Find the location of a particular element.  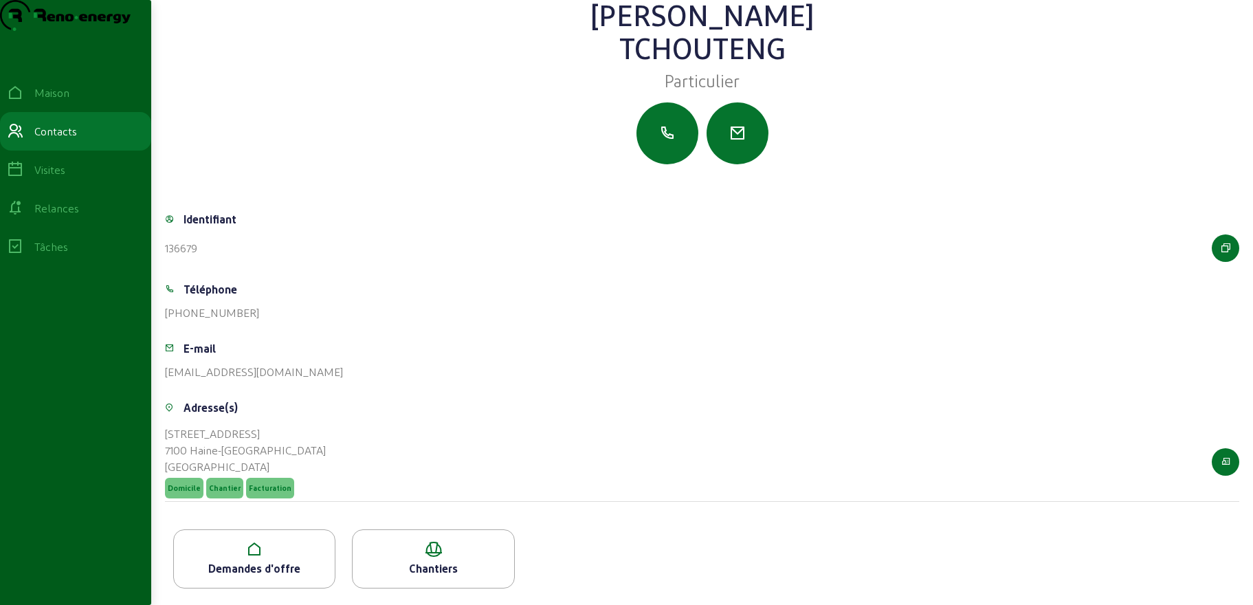

font: Adresse(s) is located at coordinates (210, 407).